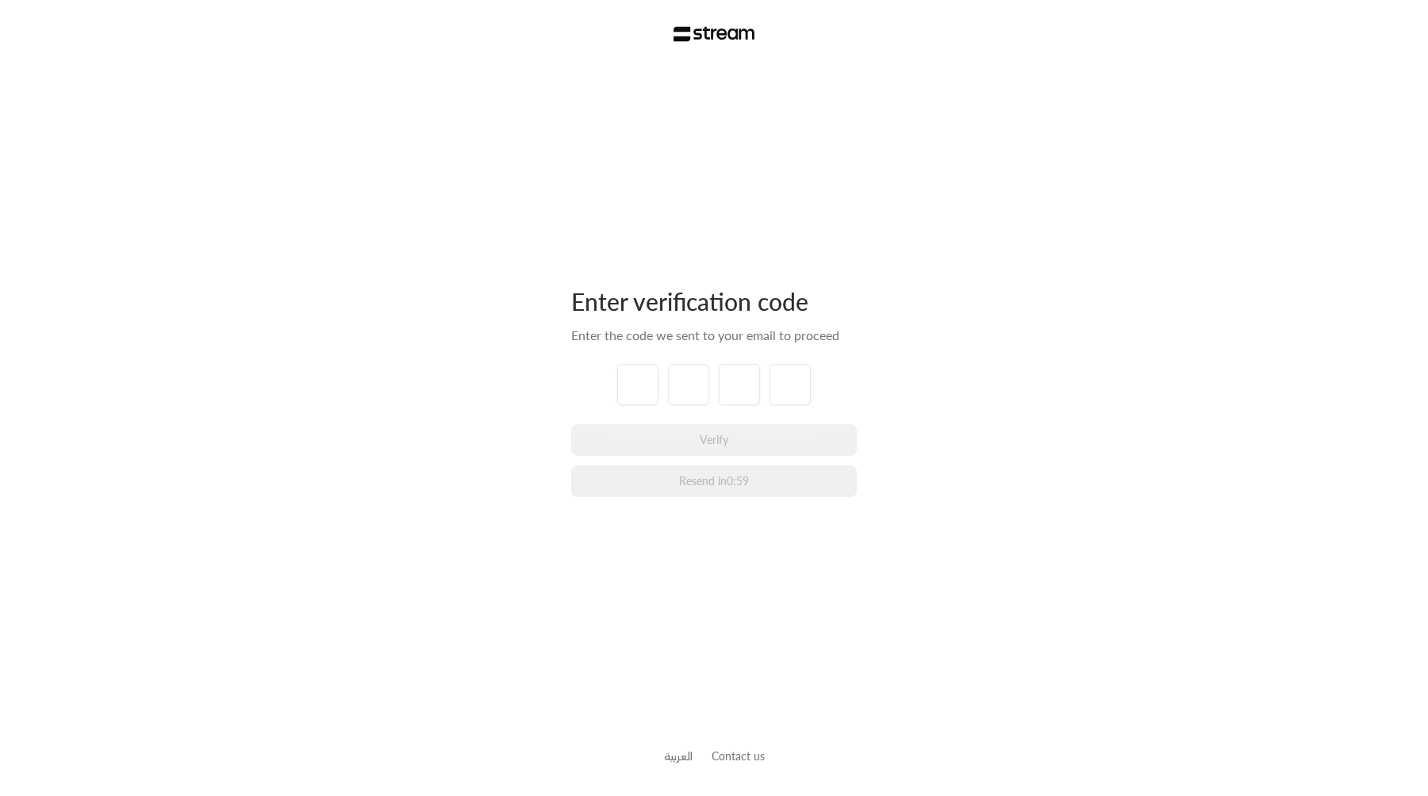 The image size is (1428, 796). Describe the element at coordinates (738, 756) in the screenshot. I see `a: Contact us` at that location.